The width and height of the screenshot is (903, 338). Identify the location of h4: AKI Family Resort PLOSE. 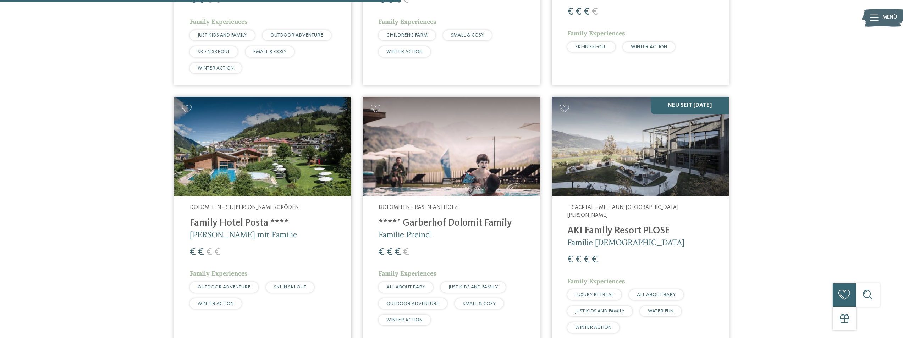
(640, 231).